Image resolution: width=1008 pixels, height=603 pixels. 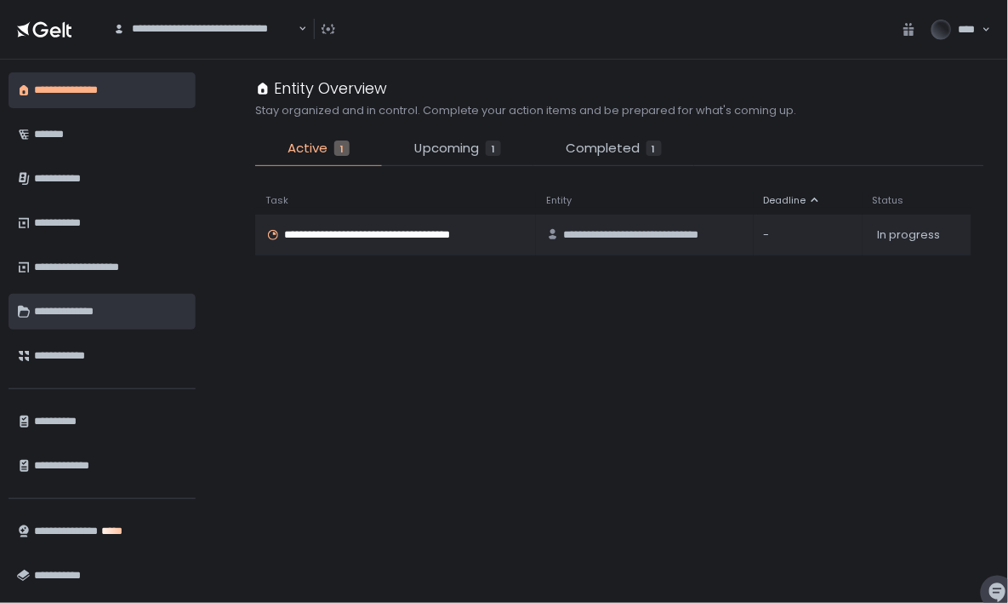 What do you see at coordinates (205, 45) in the screenshot?
I see `input: Search for option` at bounding box center [205, 45].